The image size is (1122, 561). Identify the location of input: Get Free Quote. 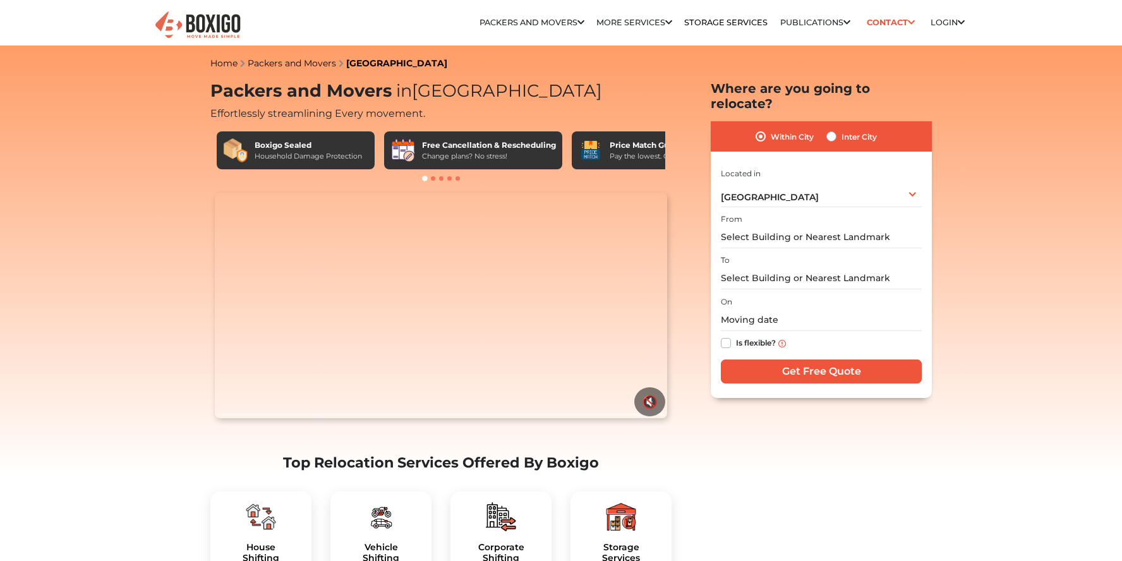
(821, 371).